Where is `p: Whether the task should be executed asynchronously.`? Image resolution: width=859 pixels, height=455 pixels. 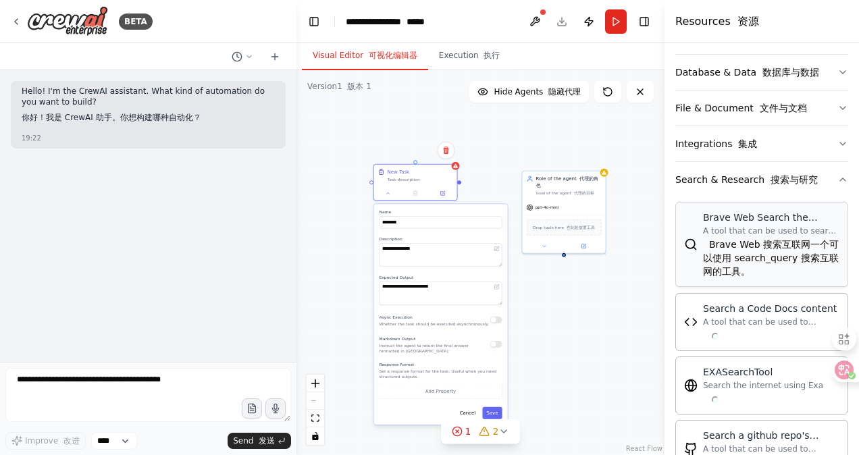
p: Whether the task should be executed asynchronously. is located at coordinates (434, 324).